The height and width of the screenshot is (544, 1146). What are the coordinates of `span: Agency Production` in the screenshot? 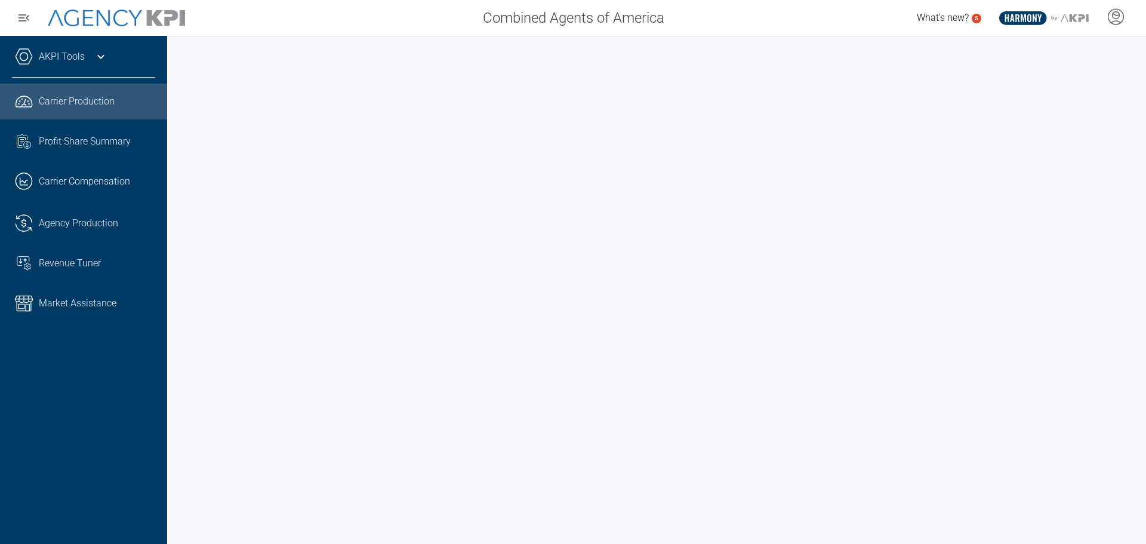 It's located at (78, 223).